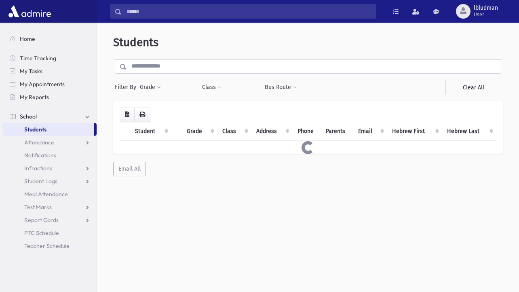 This screenshot has width=519, height=292. I want to click on span: Filter By, so click(127, 87).